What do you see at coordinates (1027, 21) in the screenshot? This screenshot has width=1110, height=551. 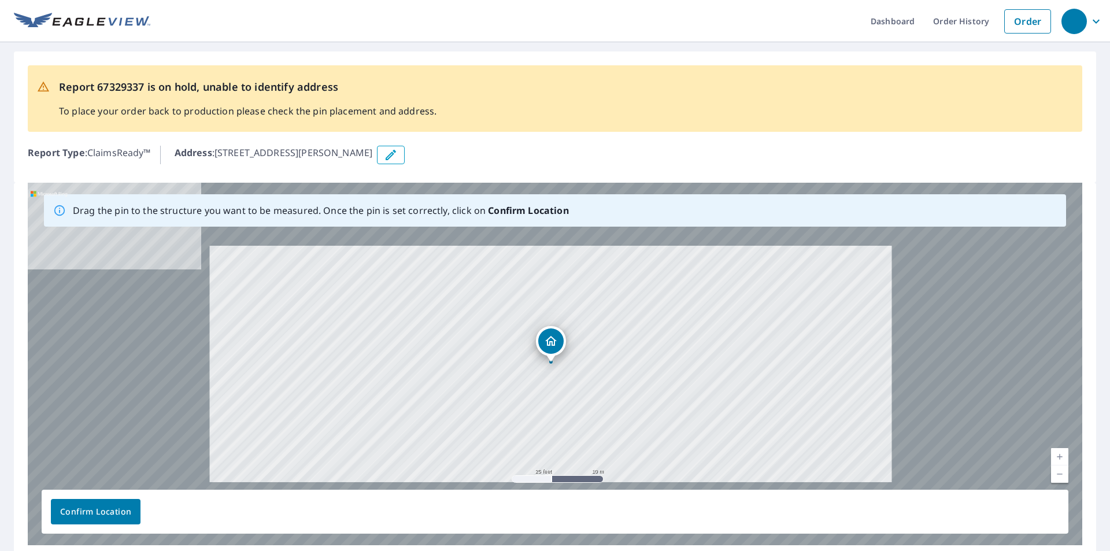 I see `a: Order` at bounding box center [1027, 21].